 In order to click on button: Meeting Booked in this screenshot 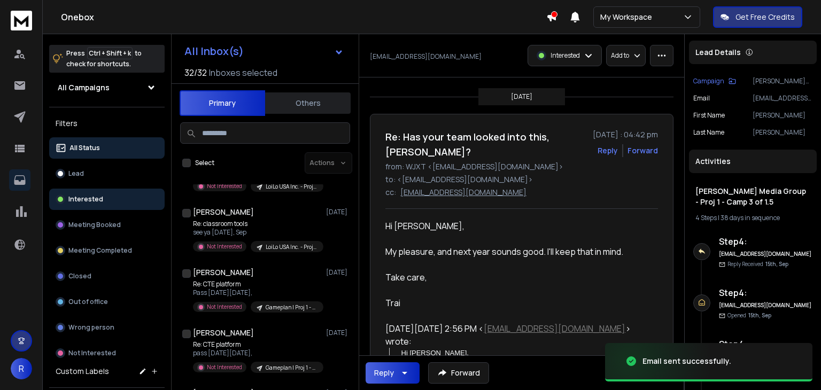, I will do `click(107, 225)`.